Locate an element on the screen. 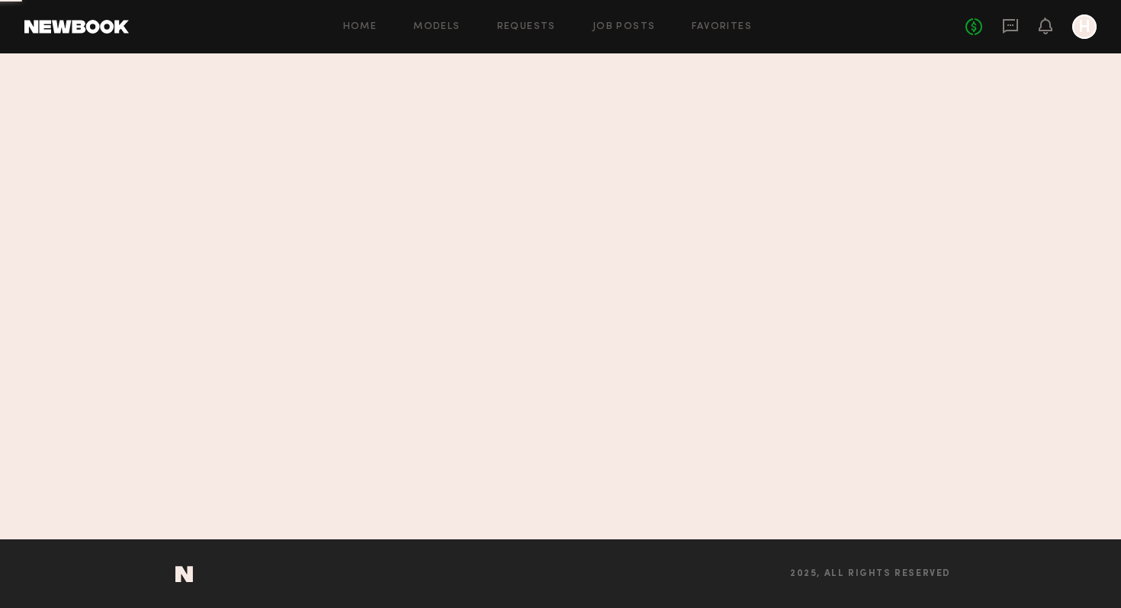 The width and height of the screenshot is (1121, 608). a: Job Posts is located at coordinates (624, 27).